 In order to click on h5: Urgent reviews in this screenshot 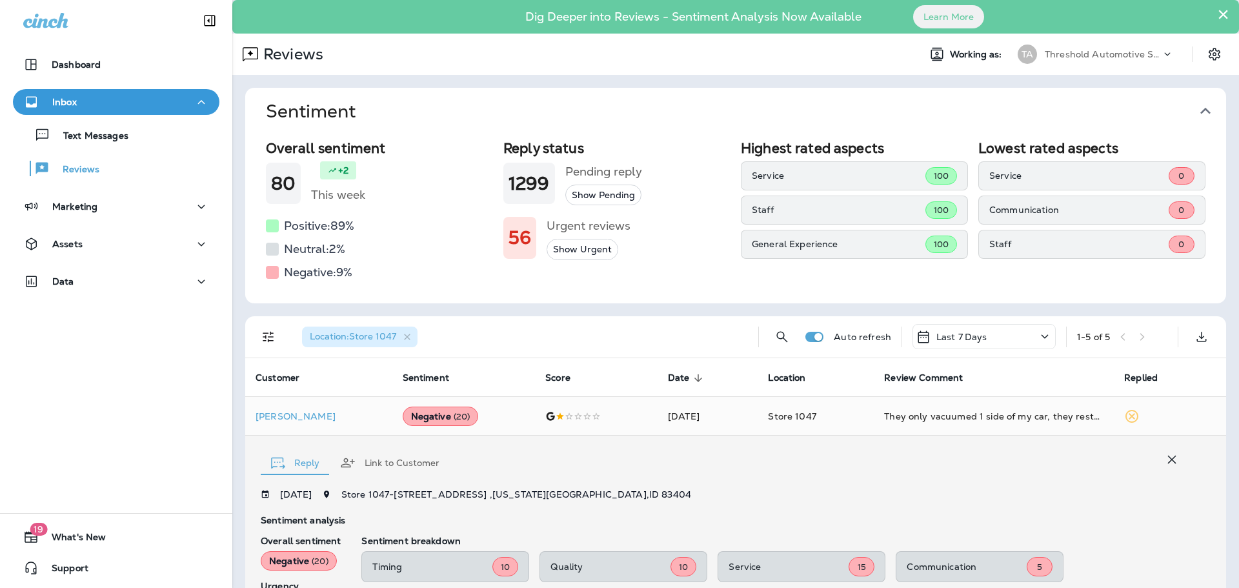, I will do `click(589, 226)`.